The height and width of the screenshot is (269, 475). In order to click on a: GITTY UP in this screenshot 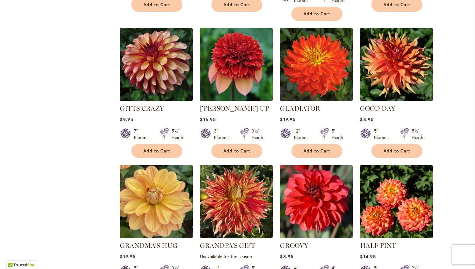, I will do `click(236, 99)`.